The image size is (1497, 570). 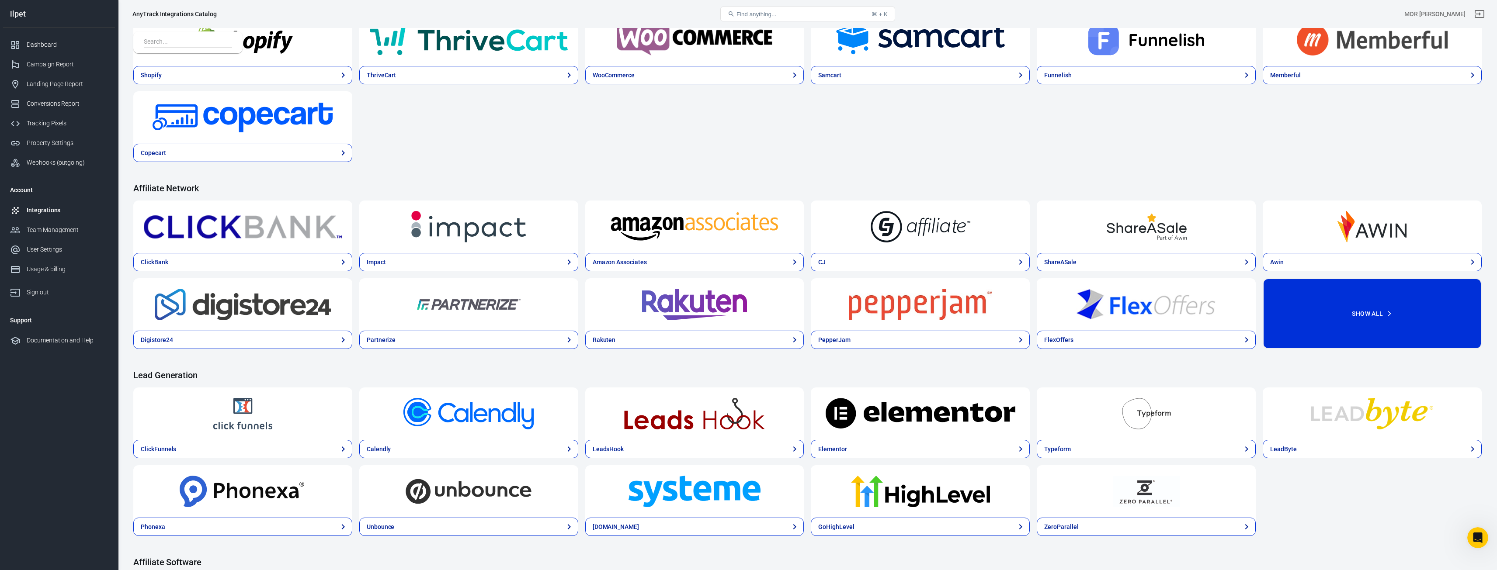 What do you see at coordinates (807, 375) in the screenshot?
I see `h4: Lead Generation` at bounding box center [807, 375].